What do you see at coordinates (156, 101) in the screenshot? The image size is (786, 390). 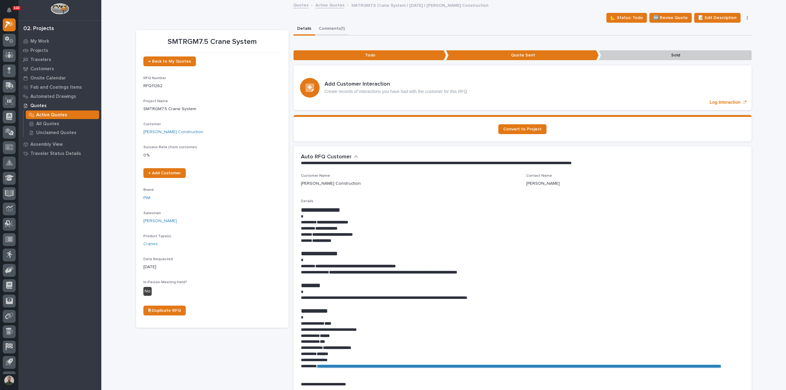 I see `span: Project Name` at bounding box center [156, 101].